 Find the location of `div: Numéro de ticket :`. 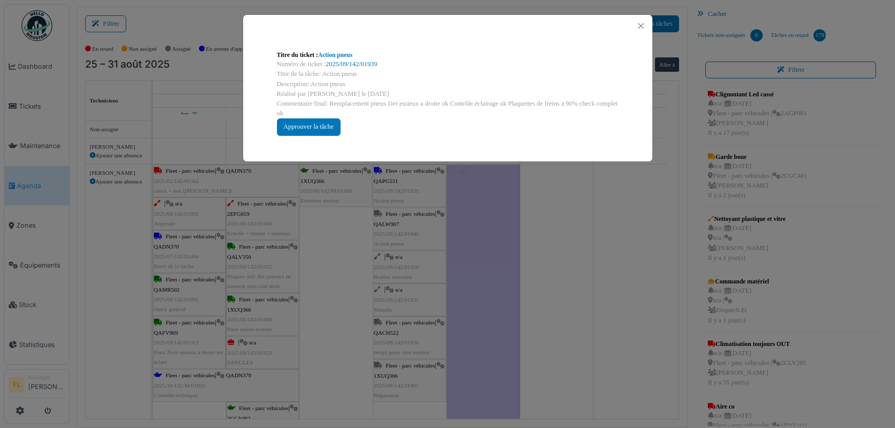

div: Numéro de ticket : is located at coordinates (448, 64).